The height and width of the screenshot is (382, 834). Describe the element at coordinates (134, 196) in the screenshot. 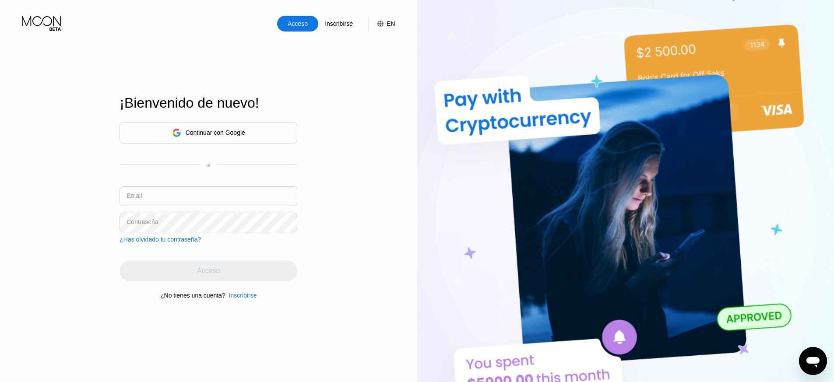

I see `div: Email` at that location.